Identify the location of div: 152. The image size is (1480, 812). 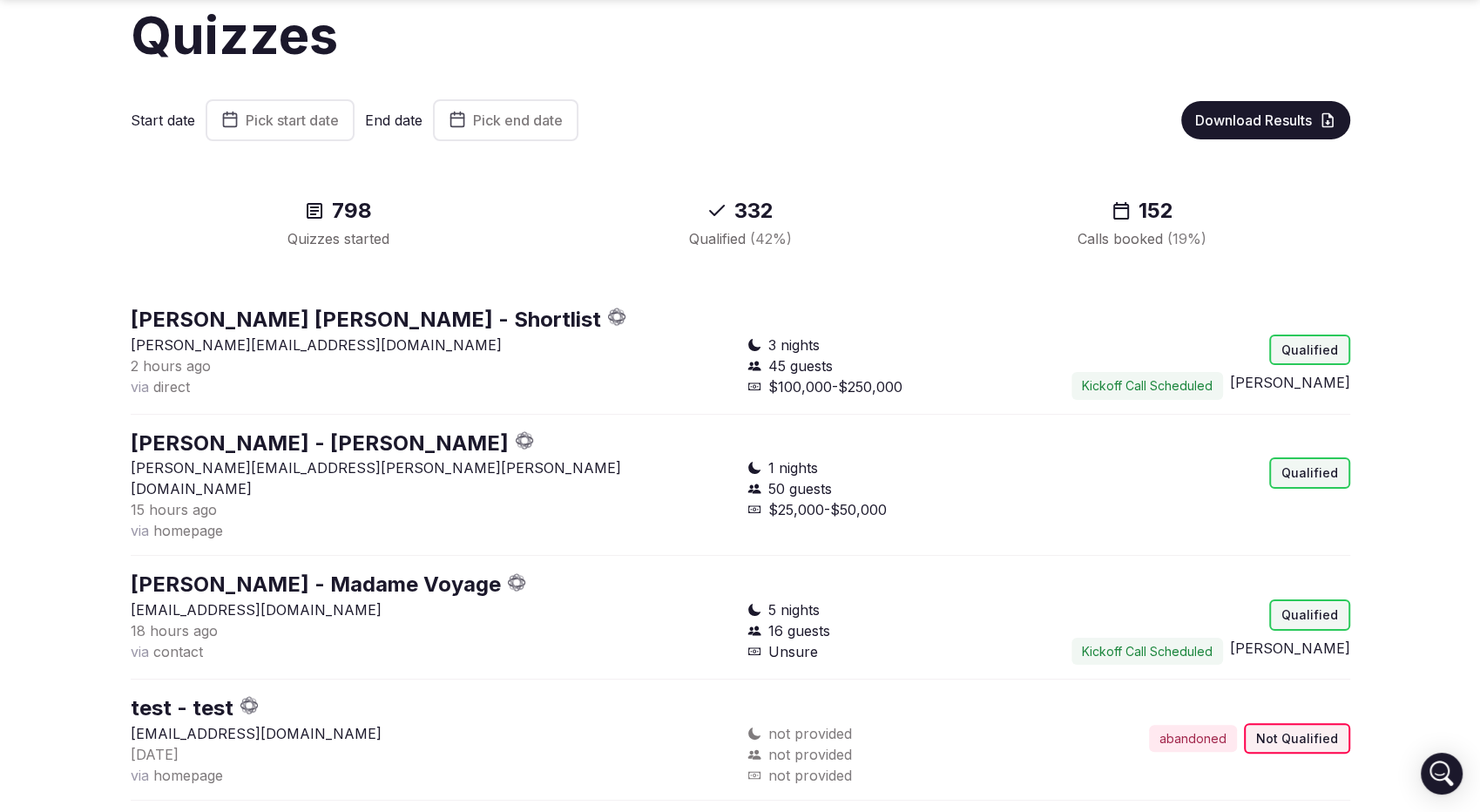
(1141, 211).